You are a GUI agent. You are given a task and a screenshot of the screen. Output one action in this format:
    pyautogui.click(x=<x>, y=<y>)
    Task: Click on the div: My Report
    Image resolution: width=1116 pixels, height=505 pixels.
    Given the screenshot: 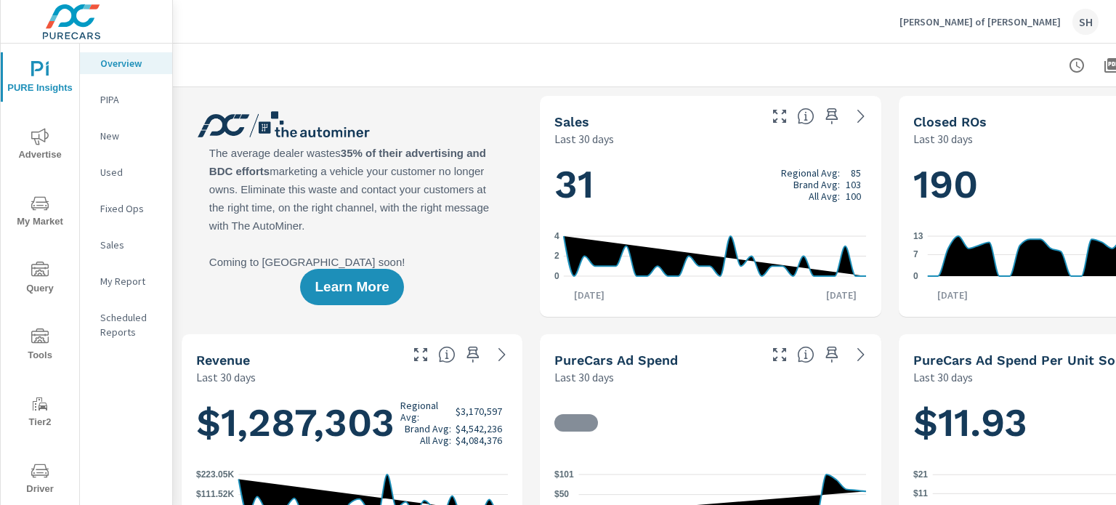 What is the action you would take?
    pyautogui.click(x=126, y=281)
    